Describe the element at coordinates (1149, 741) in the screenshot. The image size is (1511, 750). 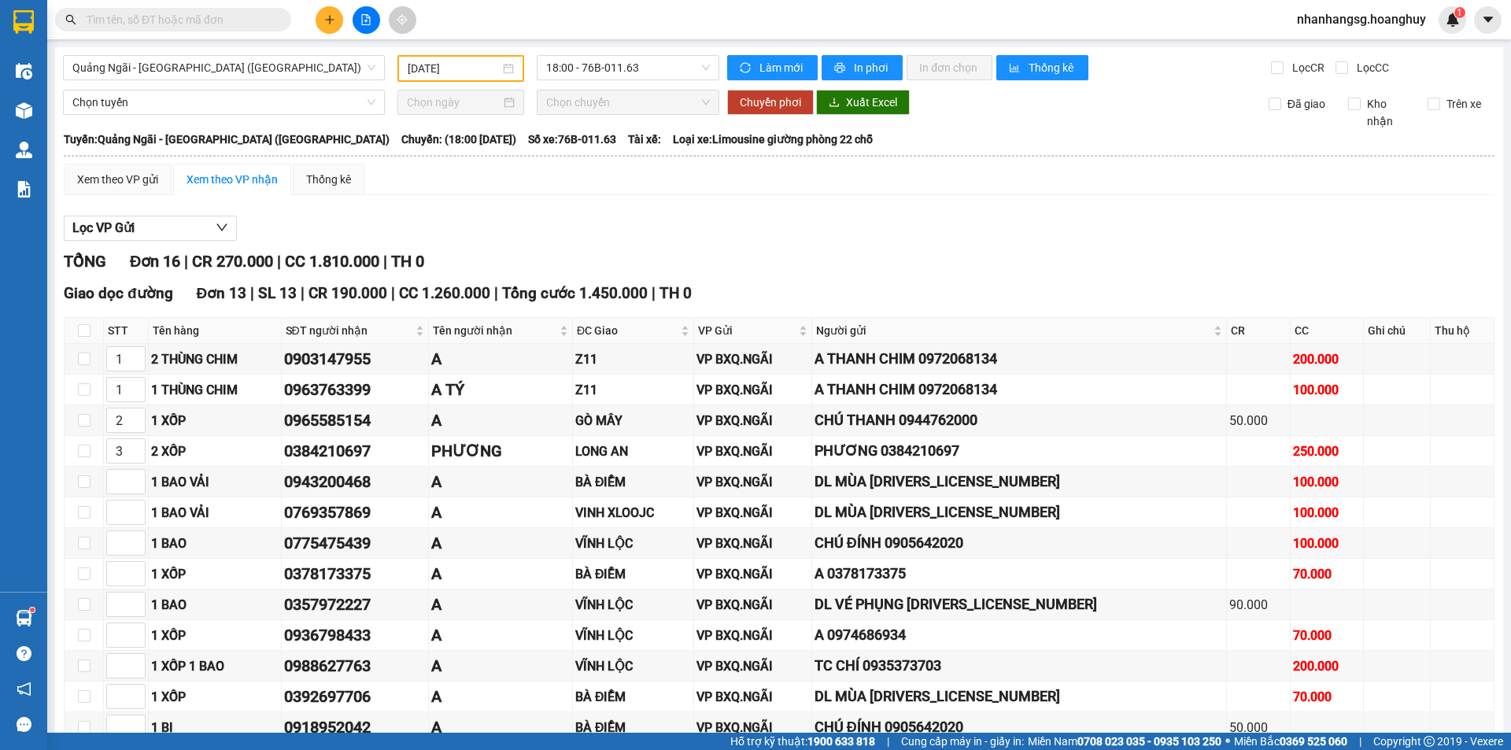
I see `strong: 0708 023 035 - 0935 103 250` at that location.